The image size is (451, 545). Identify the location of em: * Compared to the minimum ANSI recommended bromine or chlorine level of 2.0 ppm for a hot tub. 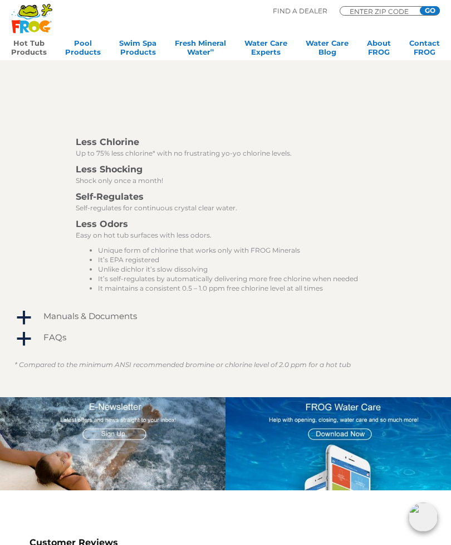
(183, 364).